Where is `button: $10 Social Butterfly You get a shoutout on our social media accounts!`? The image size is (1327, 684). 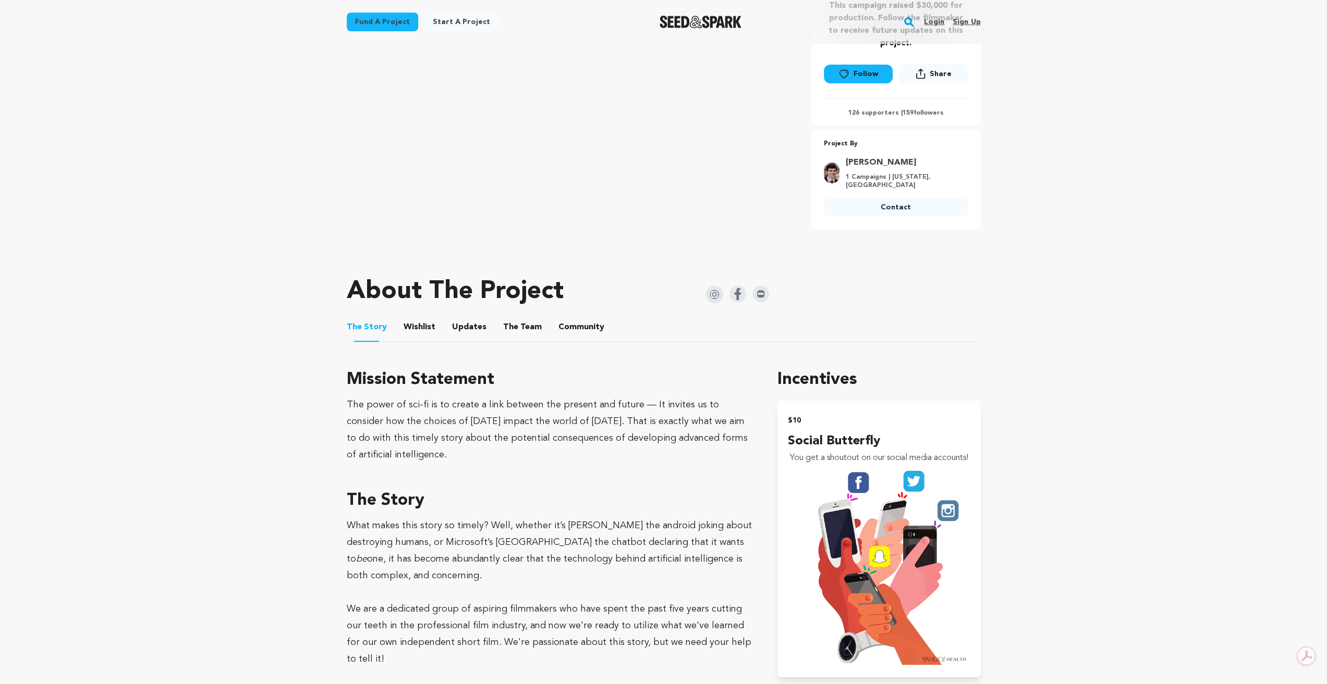 button: $10 Social Butterfly You get a shoutout on our social media accounts! is located at coordinates (878, 539).